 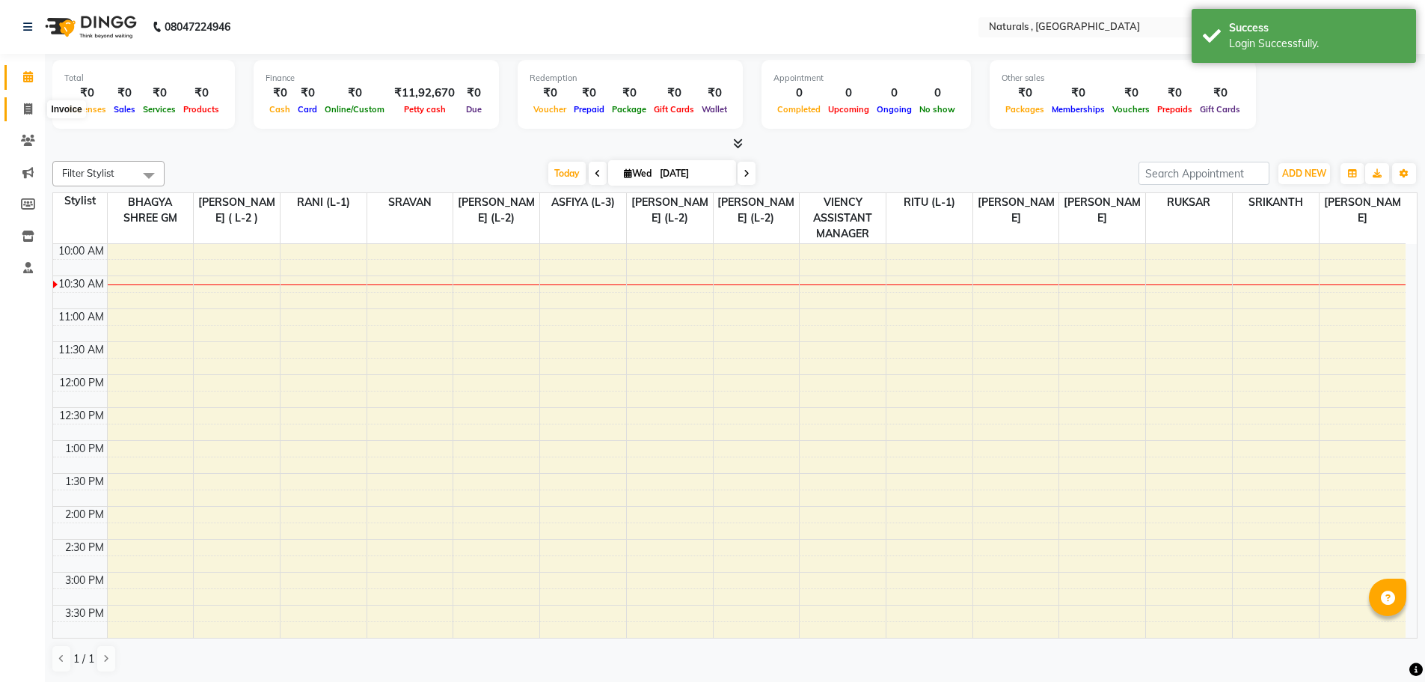 I want to click on div: Login Successfully., so click(x=1317, y=43).